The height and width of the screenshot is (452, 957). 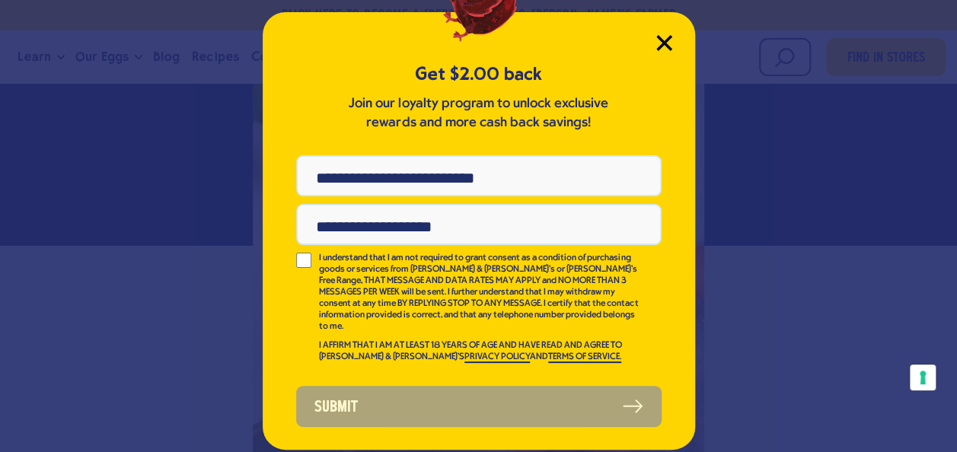 What do you see at coordinates (664, 43) in the screenshot?
I see `button: Close Modal` at bounding box center [664, 43].